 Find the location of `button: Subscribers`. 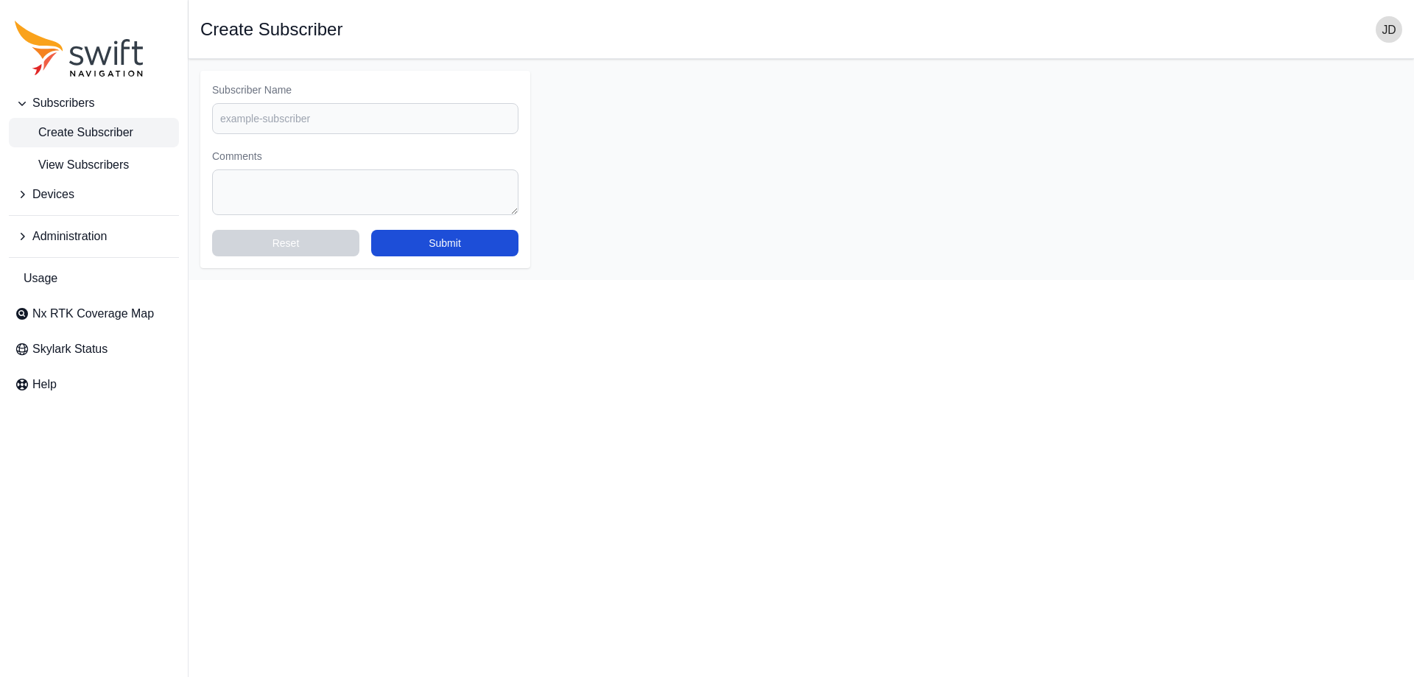

button: Subscribers is located at coordinates (94, 103).